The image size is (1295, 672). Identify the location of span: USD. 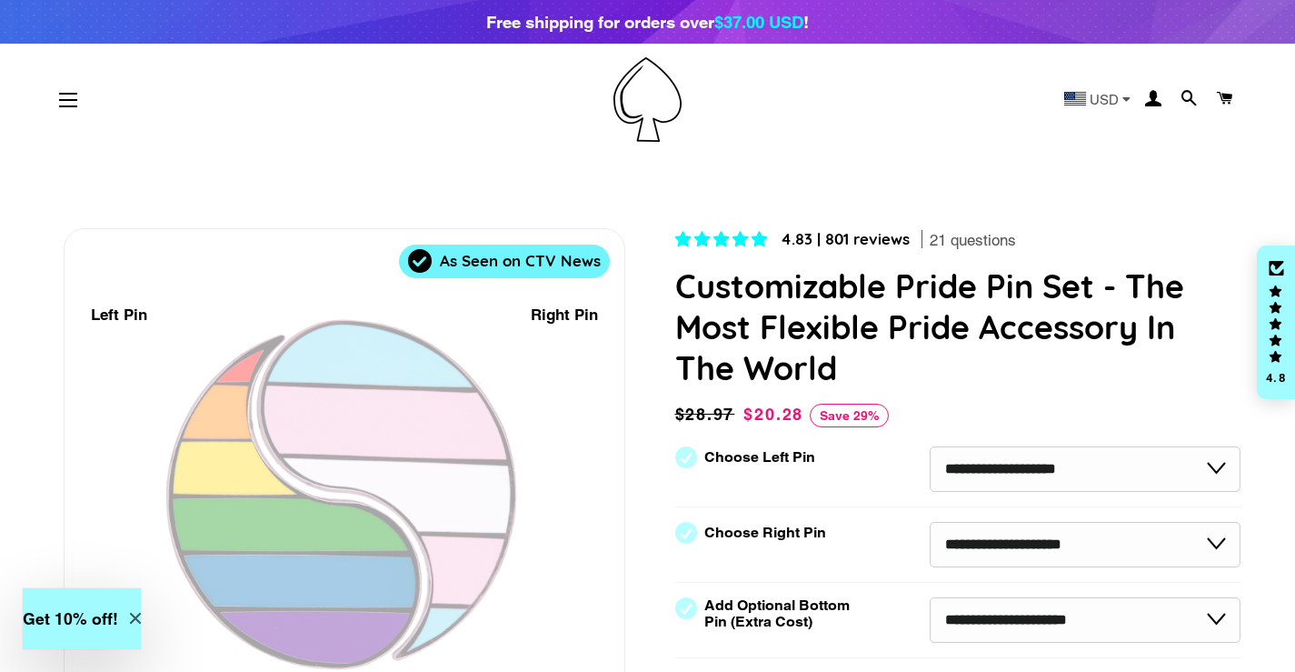
(1104, 99).